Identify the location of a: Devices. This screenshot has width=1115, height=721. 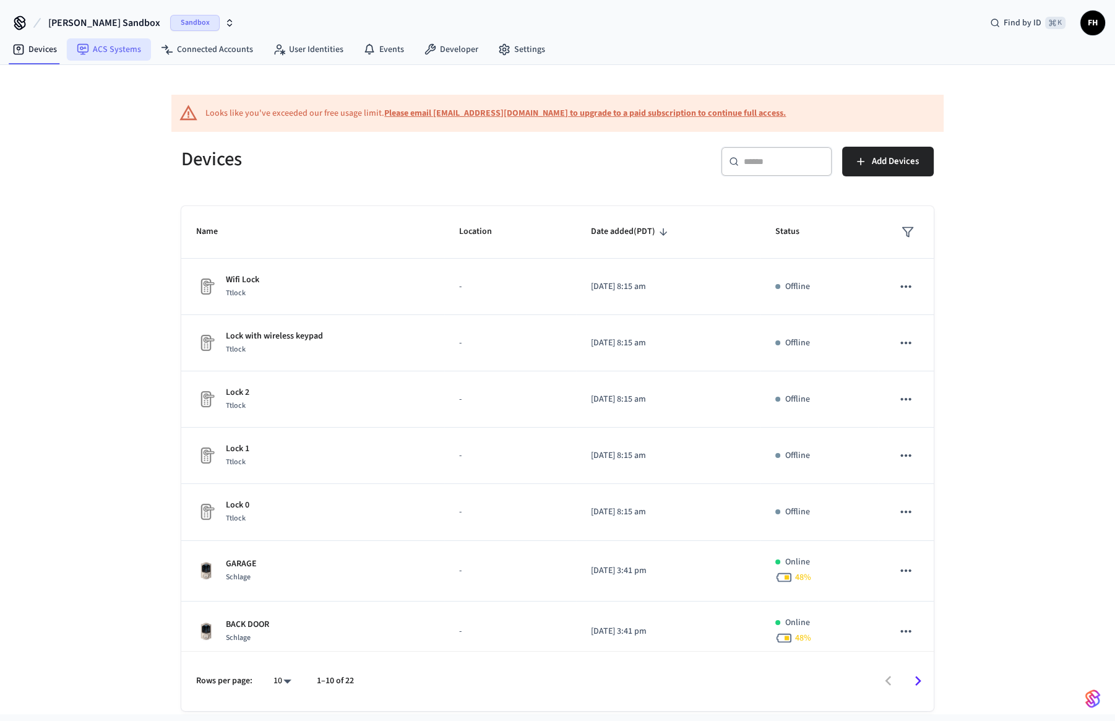
(35, 49).